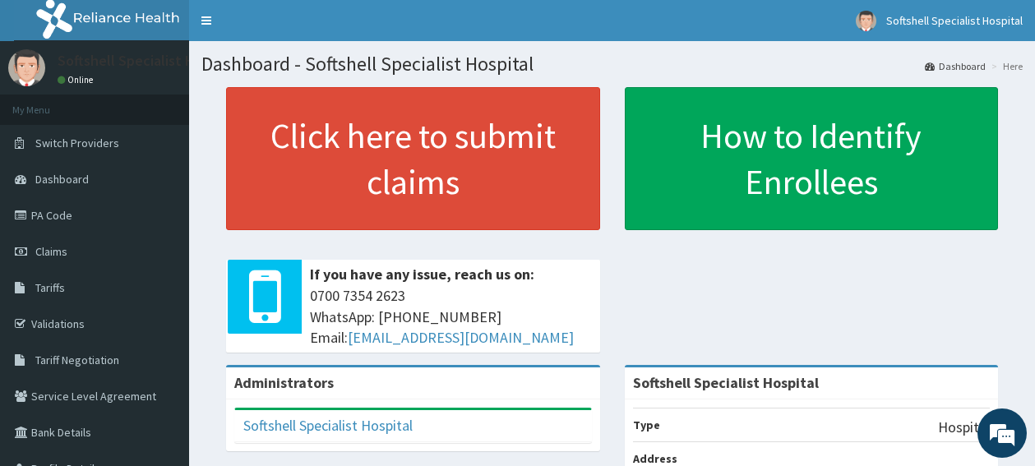  What do you see at coordinates (726, 382) in the screenshot?
I see `strong: Softshell Specialist Hospital` at bounding box center [726, 382].